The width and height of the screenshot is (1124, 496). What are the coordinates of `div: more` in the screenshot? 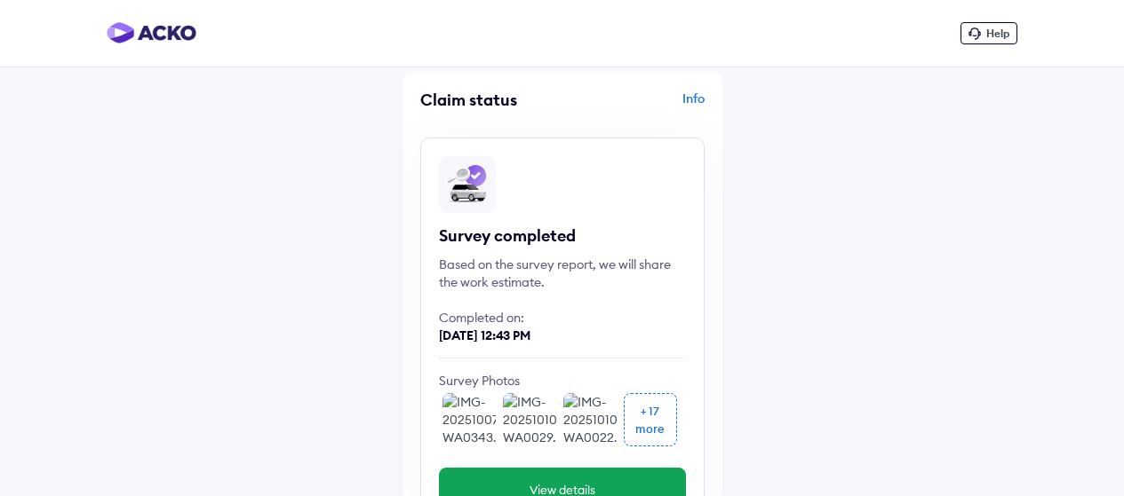 It's located at (649, 429).